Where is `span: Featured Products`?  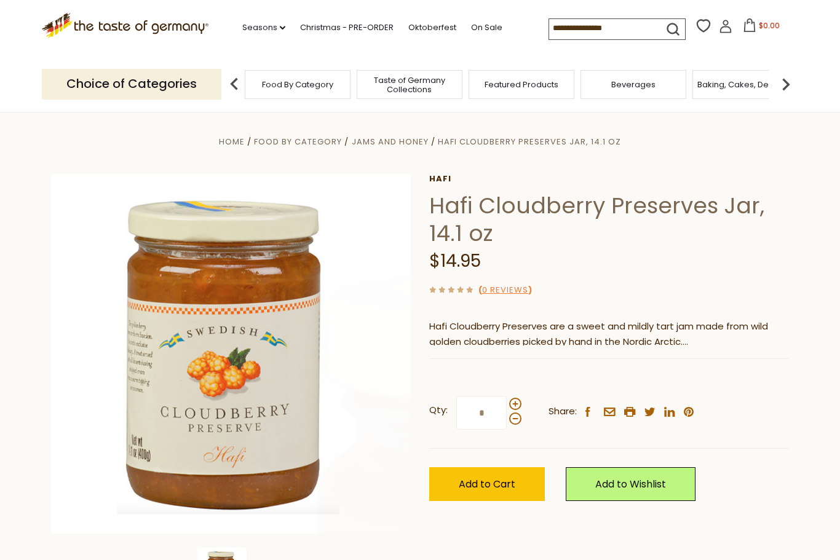
span: Featured Products is located at coordinates (522, 84).